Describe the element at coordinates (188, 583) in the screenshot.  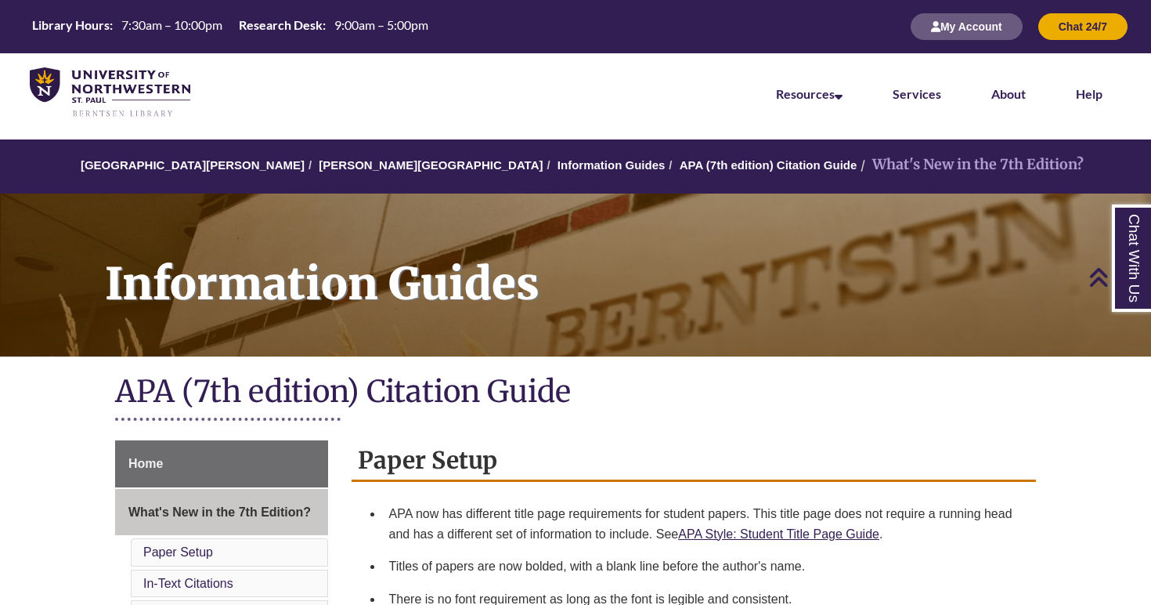
I see `a: In-Text Citations` at that location.